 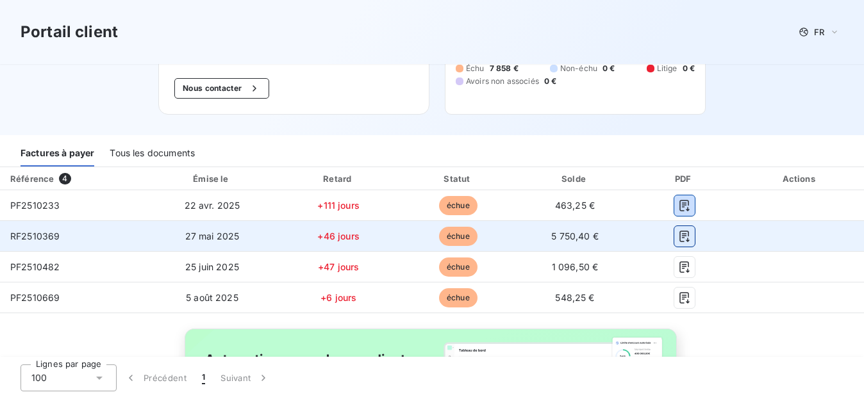 I want to click on span: RF2510369, so click(x=35, y=236).